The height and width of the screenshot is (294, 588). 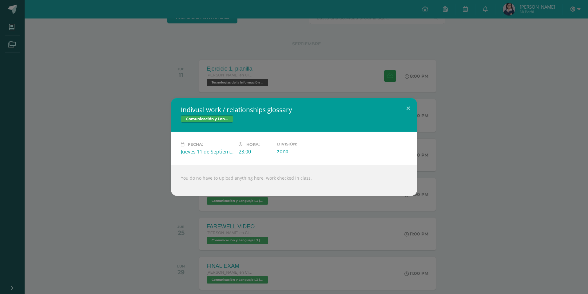 I want to click on label: División:, so click(x=304, y=144).